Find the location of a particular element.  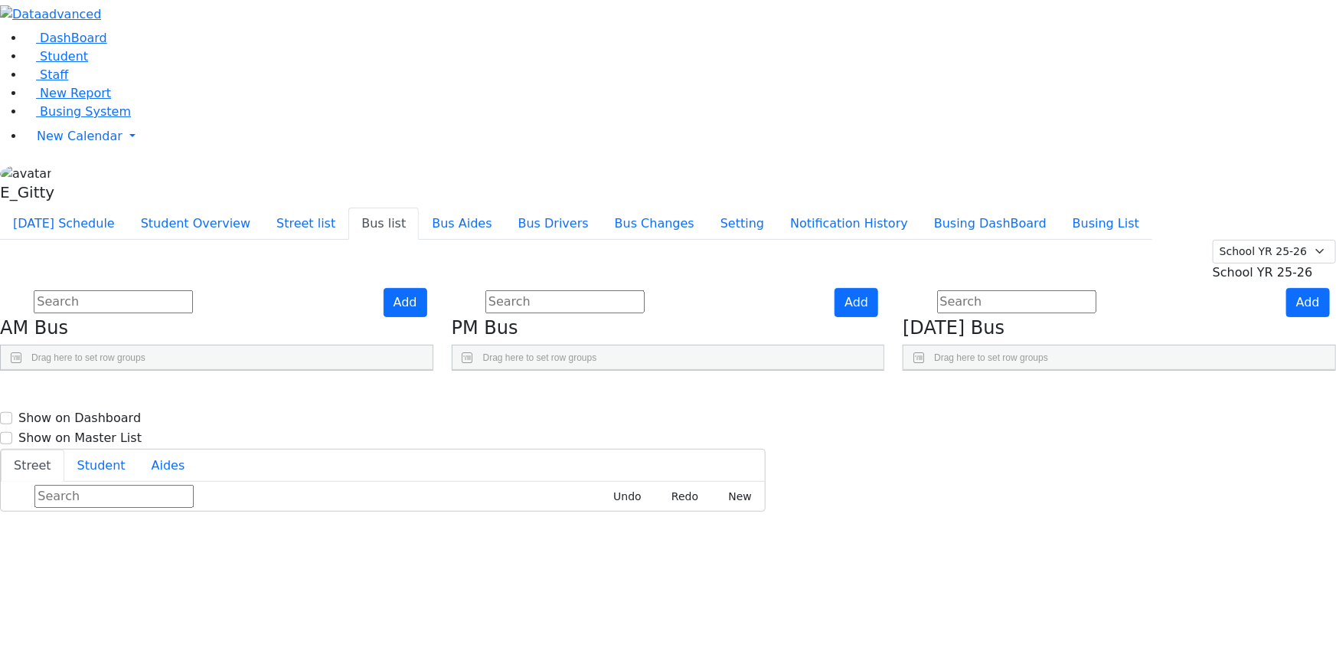

label: Show on Dashboard is located at coordinates (80, 418).